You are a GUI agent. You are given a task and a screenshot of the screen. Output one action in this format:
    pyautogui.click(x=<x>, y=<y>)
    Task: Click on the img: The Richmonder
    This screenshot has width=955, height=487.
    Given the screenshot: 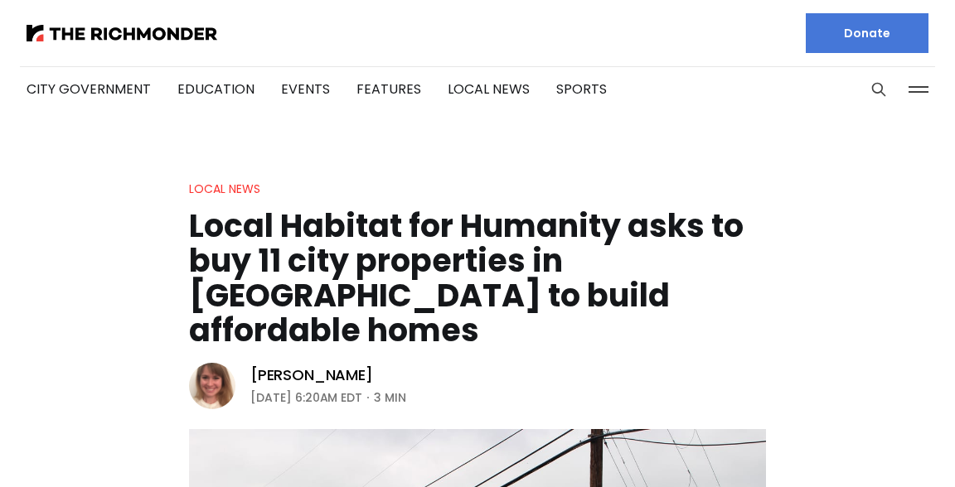 What is the action you would take?
    pyautogui.click(x=122, y=33)
    